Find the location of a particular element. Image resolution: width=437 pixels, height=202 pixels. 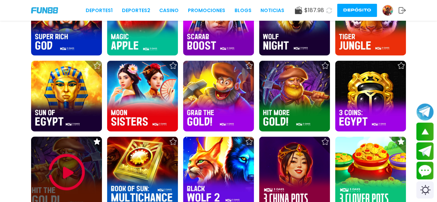

a: NOTICIAS is located at coordinates (272, 10).